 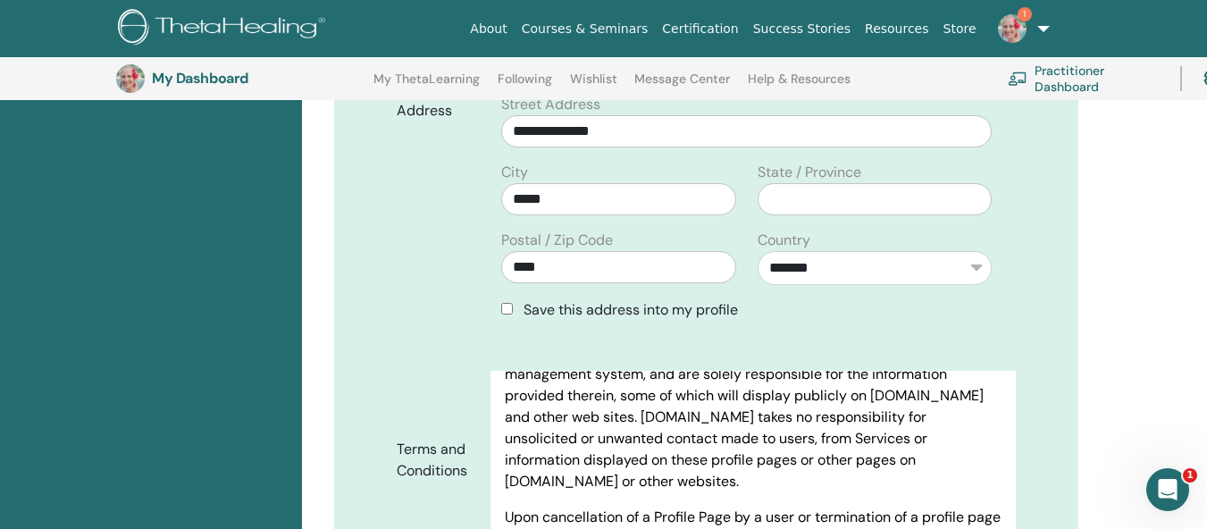 What do you see at coordinates (801, 29) in the screenshot?
I see `a: Success Stories` at bounding box center [801, 29].